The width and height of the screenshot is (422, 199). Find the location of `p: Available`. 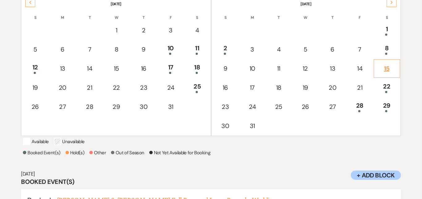

p: Available is located at coordinates (36, 142).